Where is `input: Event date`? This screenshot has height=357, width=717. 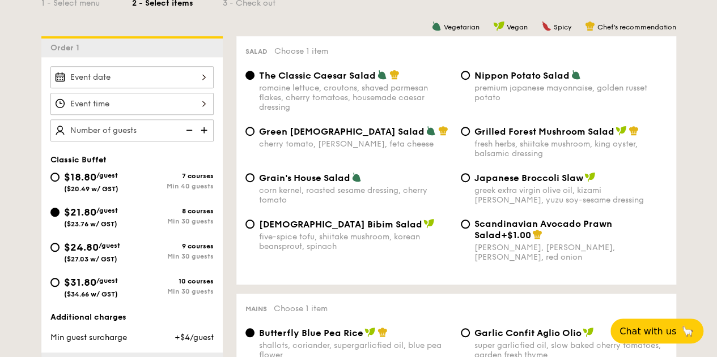
input: Event date is located at coordinates (132, 77).